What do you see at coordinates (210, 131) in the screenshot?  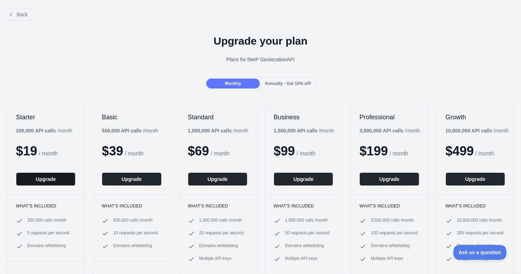 I see `b: 1,000,000 API calls` at bounding box center [210, 131].